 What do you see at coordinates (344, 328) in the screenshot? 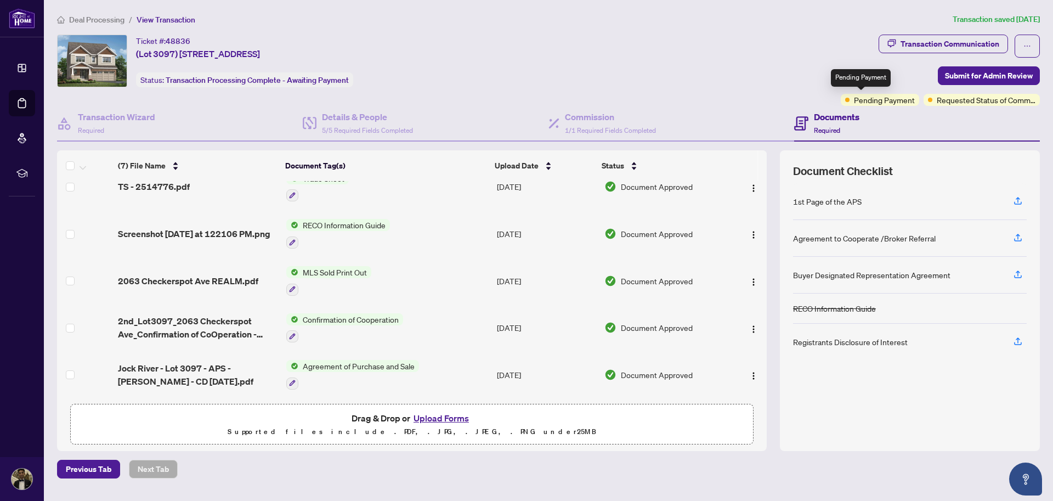
I see `button: Status IconConfirmation of Cooperation` at bounding box center [344, 328].